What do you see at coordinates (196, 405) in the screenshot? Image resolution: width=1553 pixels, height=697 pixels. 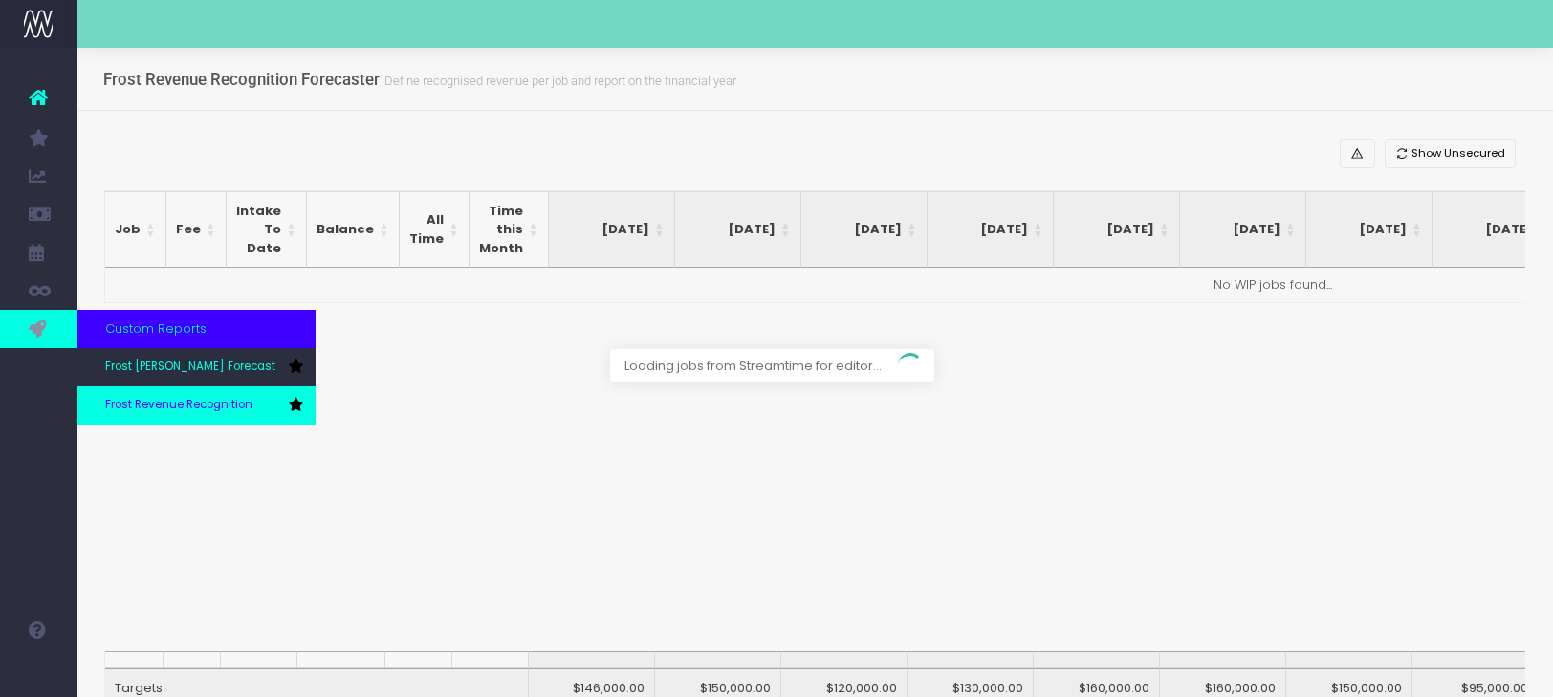 I see `a: Frost Revenue Recognition` at bounding box center [196, 405].